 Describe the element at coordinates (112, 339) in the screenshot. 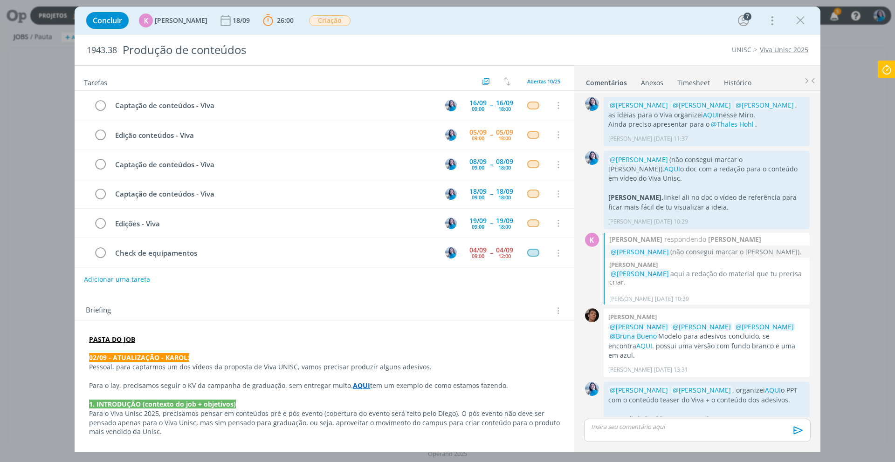

I see `strong: PASTA DO JOB` at that location.